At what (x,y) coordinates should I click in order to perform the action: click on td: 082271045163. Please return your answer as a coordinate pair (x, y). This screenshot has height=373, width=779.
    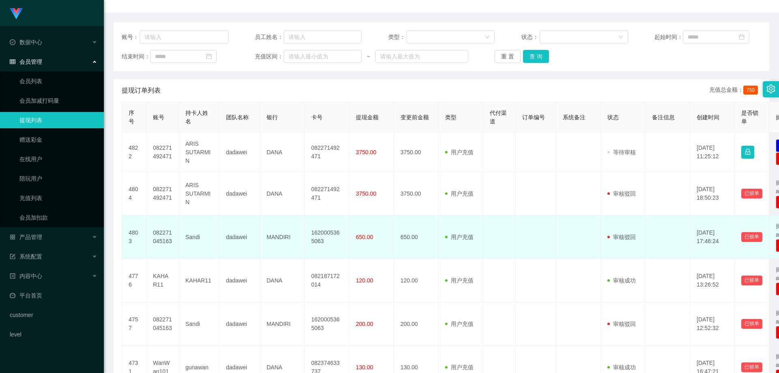
    Looking at the image, I should click on (163, 237).